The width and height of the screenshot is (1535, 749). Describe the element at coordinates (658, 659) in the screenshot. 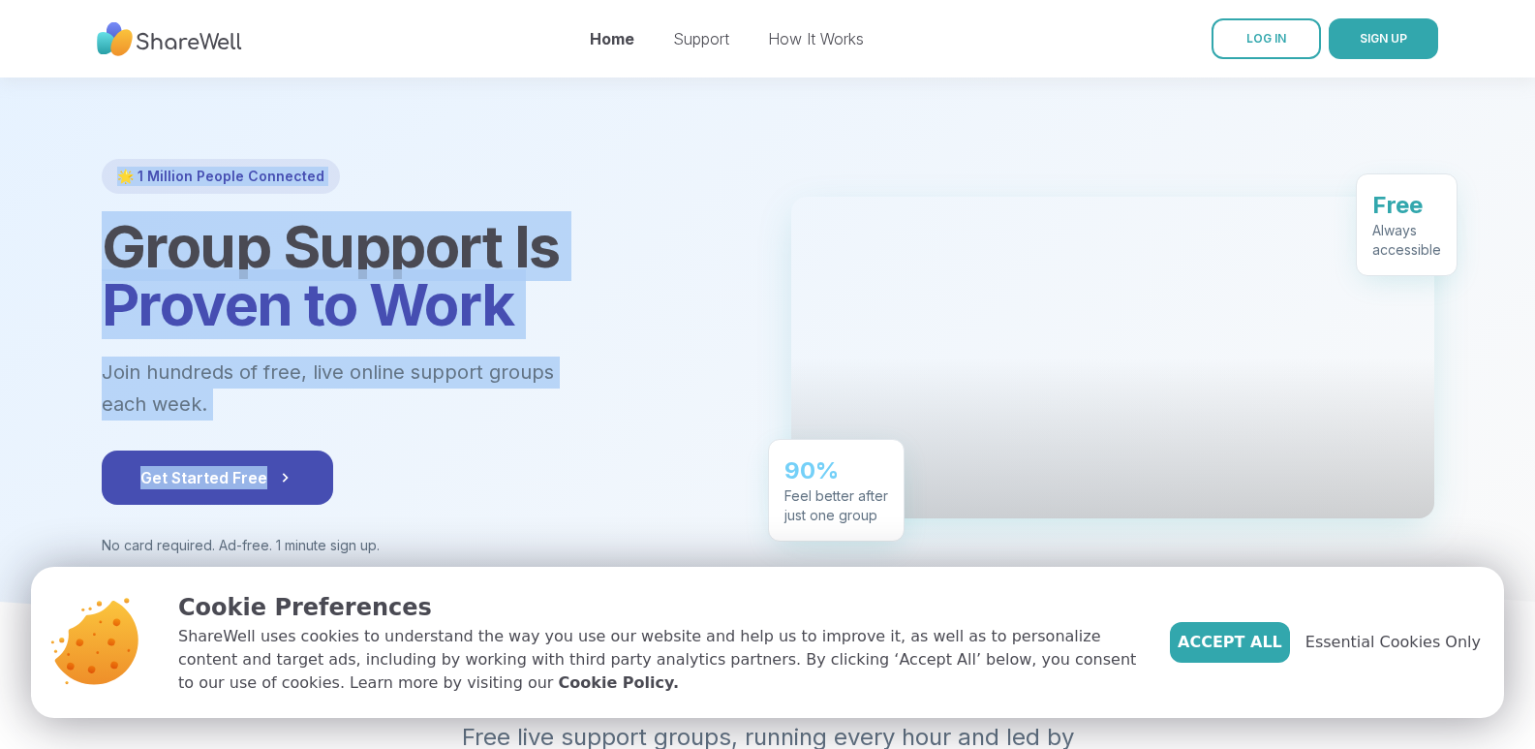

I see `p: ShareWell uses cookies to understand the way you use our website and help us to improve it, as we...` at that location.